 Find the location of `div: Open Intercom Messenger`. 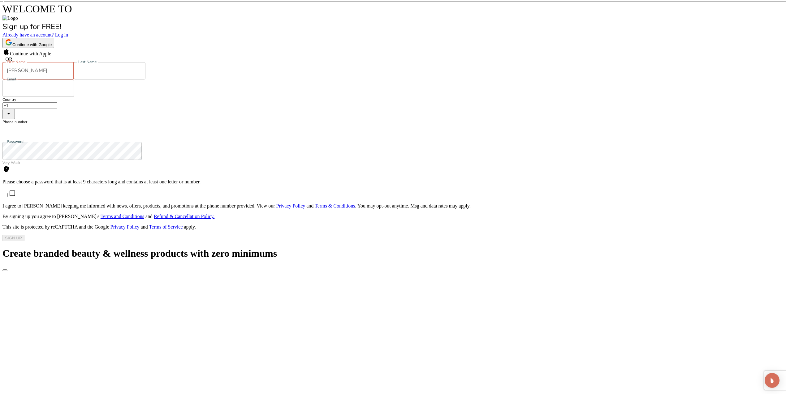

div: Open Intercom Messenger is located at coordinates (772, 381).